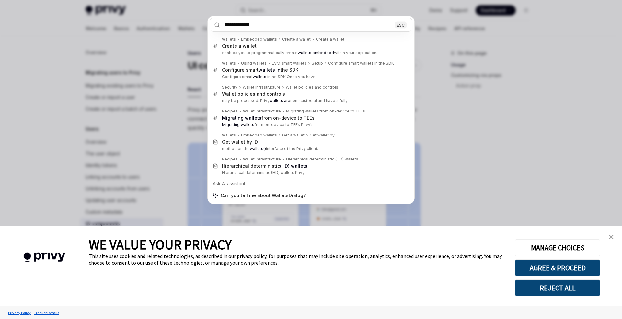 The width and height of the screenshot is (622, 319). What do you see at coordinates (258, 148) in the screenshot?
I see `b: wallets()` at bounding box center [258, 148].